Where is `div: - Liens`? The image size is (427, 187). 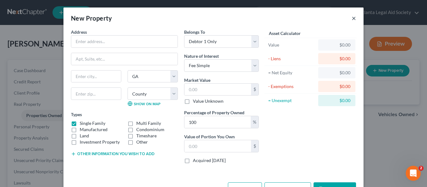
div: - Liens is located at coordinates (292, 59).